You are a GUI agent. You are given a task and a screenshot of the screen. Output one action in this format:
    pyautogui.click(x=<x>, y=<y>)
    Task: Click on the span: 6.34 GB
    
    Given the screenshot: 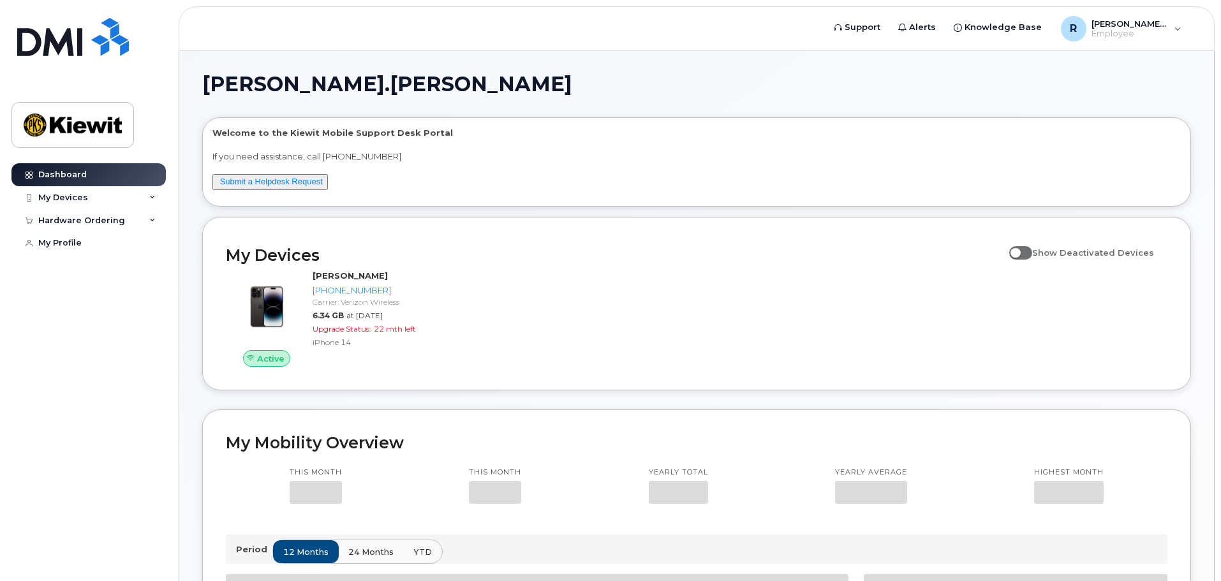 What is the action you would take?
    pyautogui.click(x=328, y=315)
    